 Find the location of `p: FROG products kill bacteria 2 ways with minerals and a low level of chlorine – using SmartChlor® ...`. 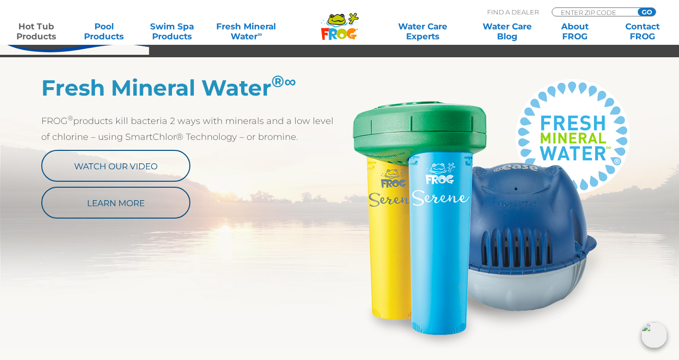

p: FROG products kill bacteria 2 ways with minerals and a low level of chlorine – using SmartChlor® ... is located at coordinates (190, 129).